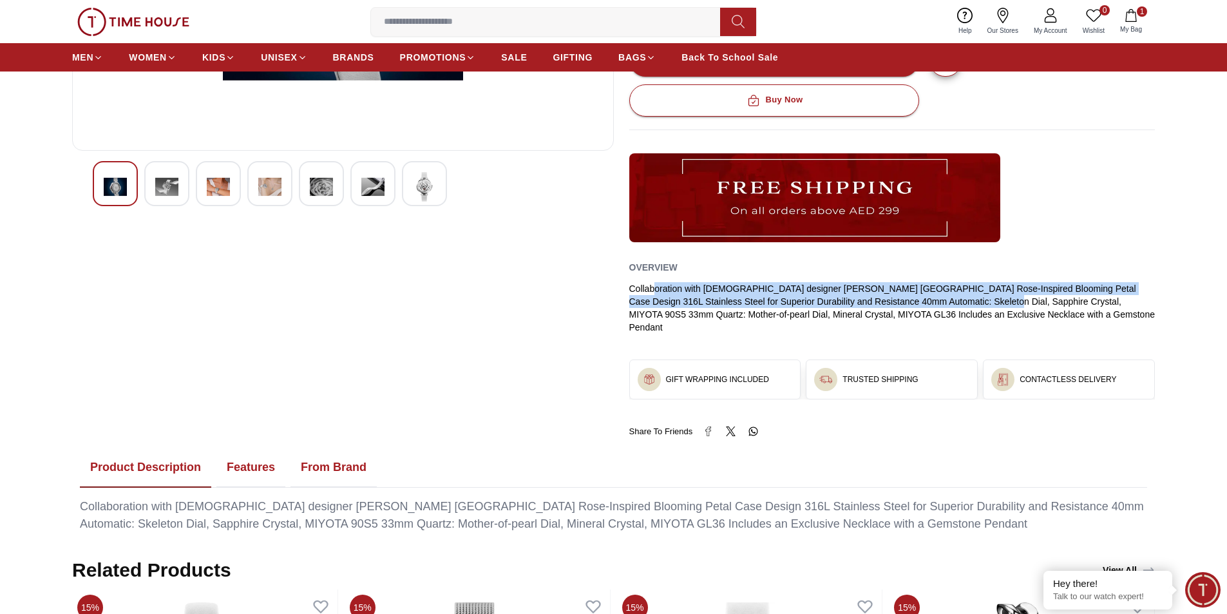 This screenshot has height=614, width=1227. I want to click on button: Product Description, so click(146, 467).